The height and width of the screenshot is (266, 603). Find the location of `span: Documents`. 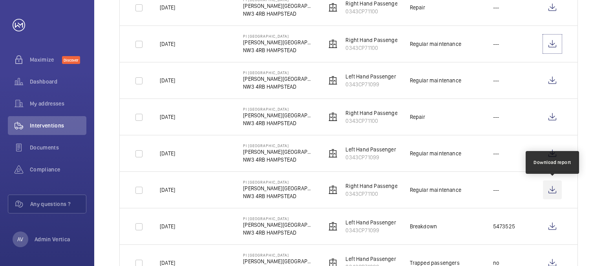

span: Documents is located at coordinates (58, 148).